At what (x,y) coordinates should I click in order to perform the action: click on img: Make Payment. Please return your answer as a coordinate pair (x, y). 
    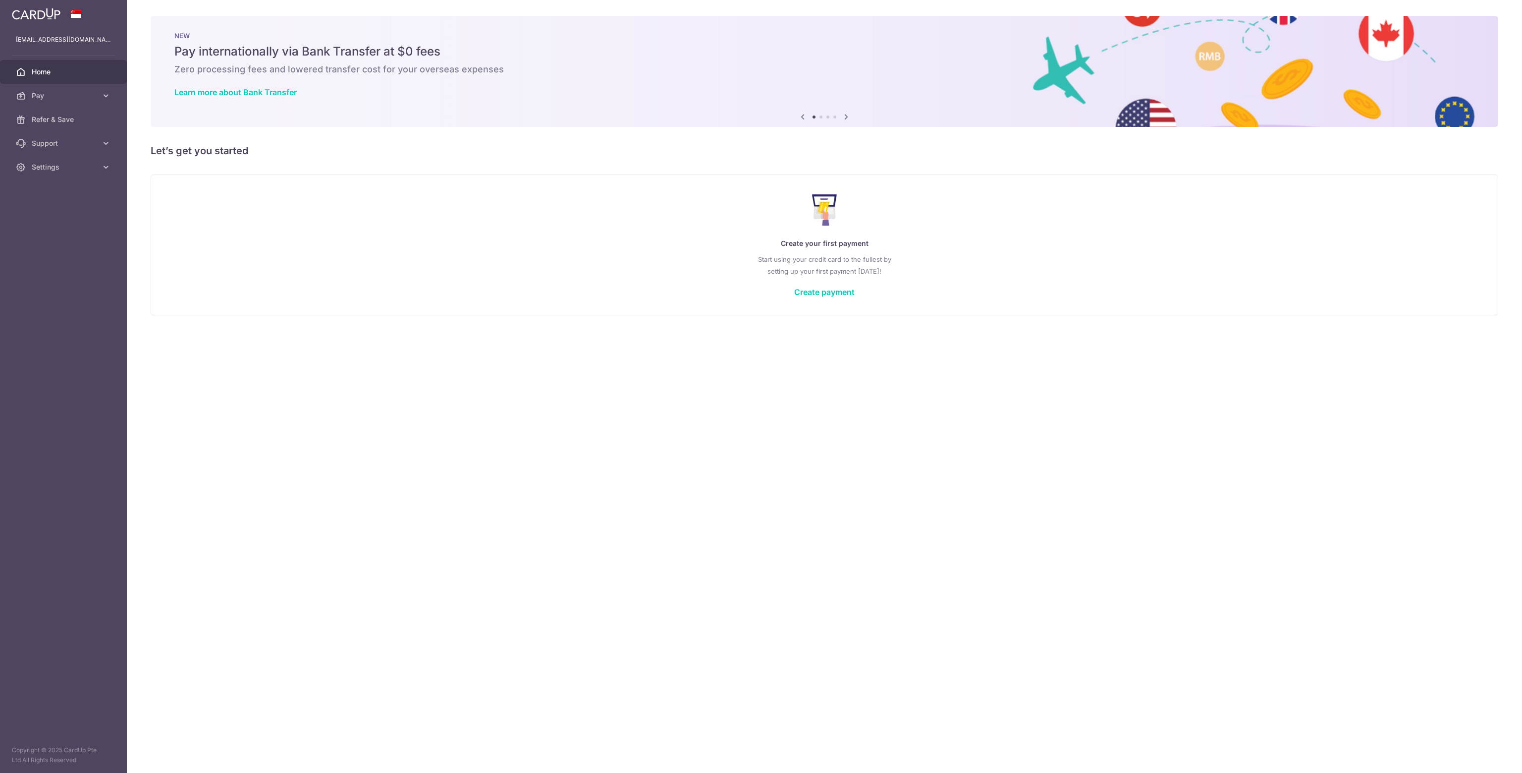
    Looking at the image, I should click on (825, 210).